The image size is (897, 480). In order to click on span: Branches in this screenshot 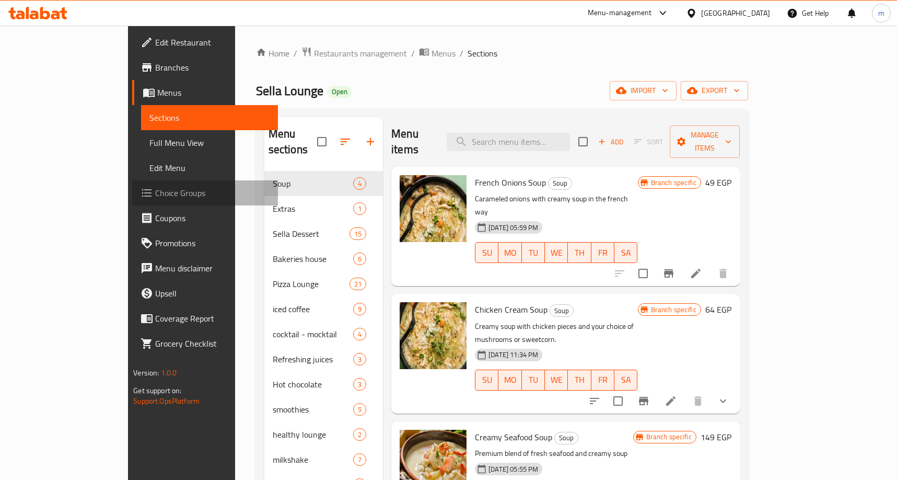, I will do `click(212, 67)`.